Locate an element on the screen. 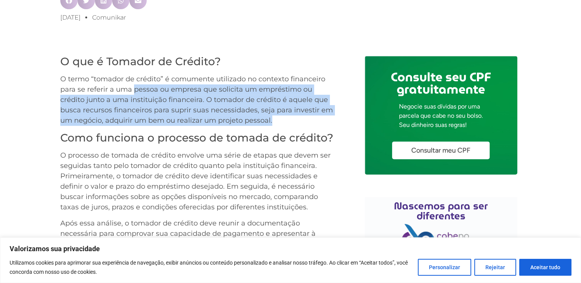 The width and height of the screenshot is (581, 283). h2: Consulte seu CPF gratuitamente is located at coordinates (441, 83).